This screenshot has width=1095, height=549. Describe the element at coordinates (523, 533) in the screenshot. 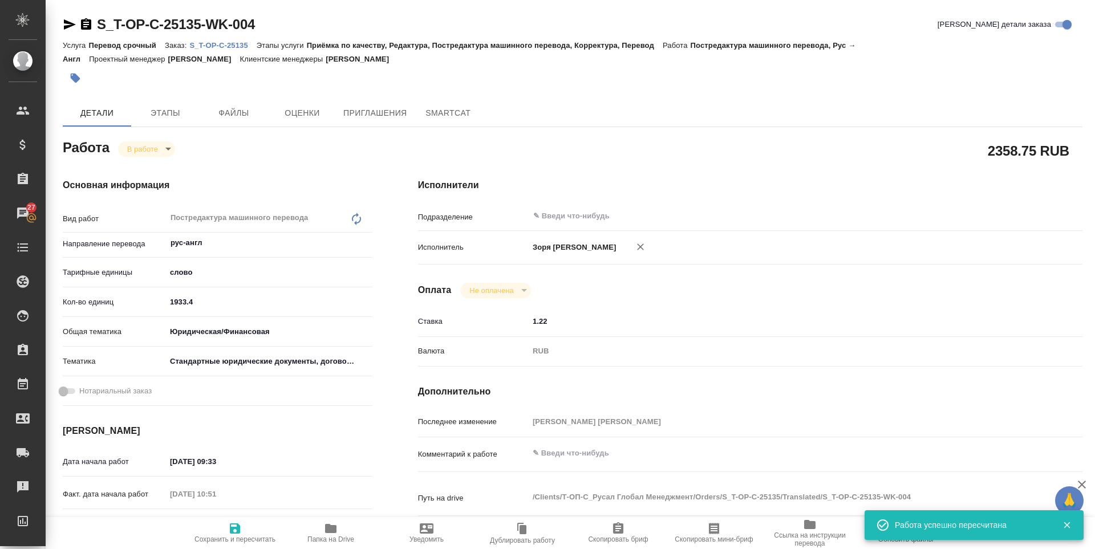

I see `button: Дублировать работу` at that location.